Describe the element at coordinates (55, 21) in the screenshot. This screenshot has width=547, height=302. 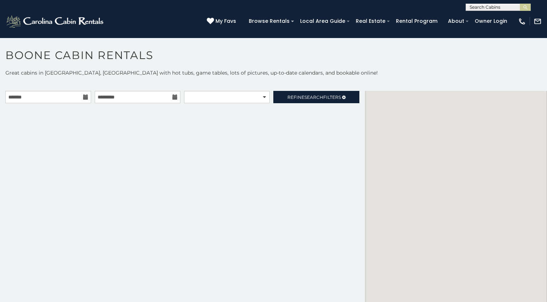
I see `img: White-1-2.png` at that location.